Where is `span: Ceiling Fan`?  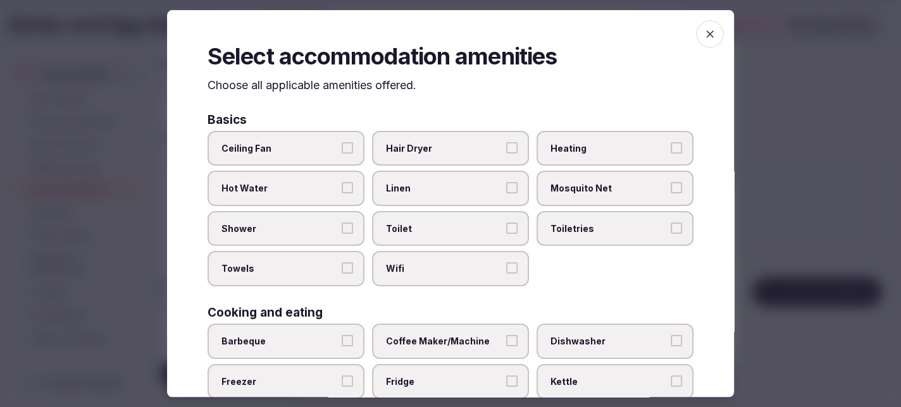 span: Ceiling Fan is located at coordinates (280, 149).